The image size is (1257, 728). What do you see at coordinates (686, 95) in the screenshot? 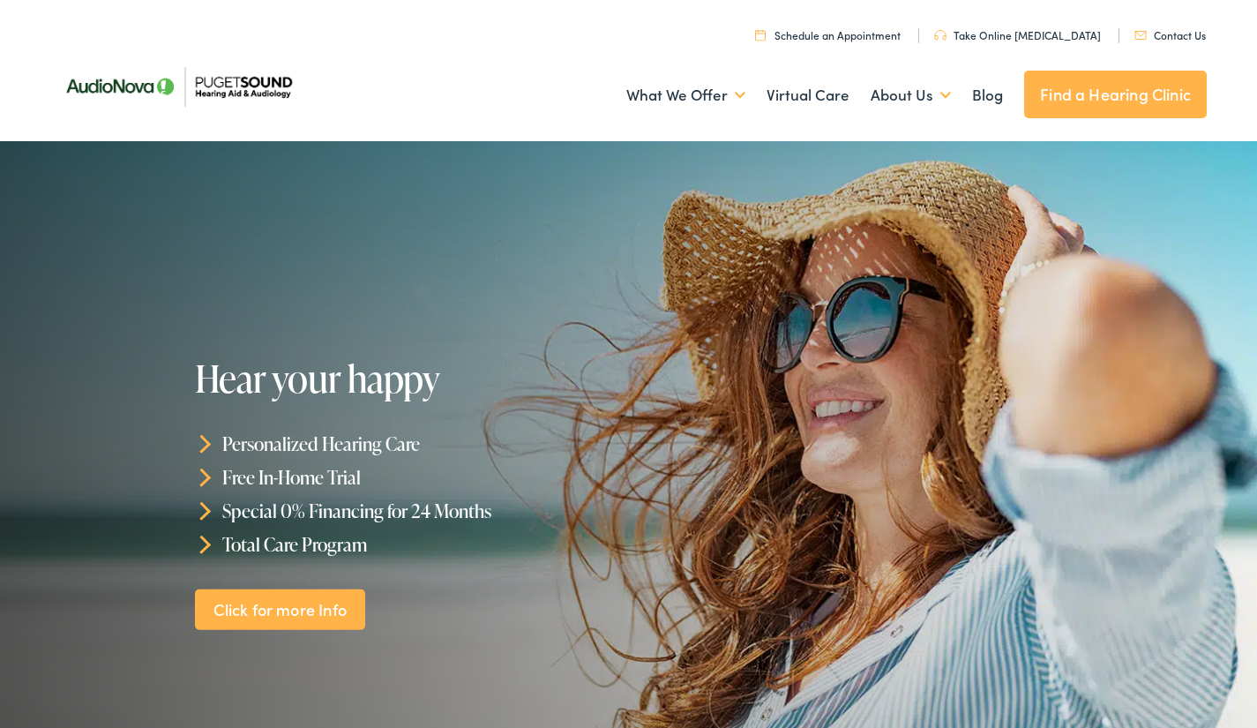
I see `a: What We Offer` at bounding box center [686, 95].